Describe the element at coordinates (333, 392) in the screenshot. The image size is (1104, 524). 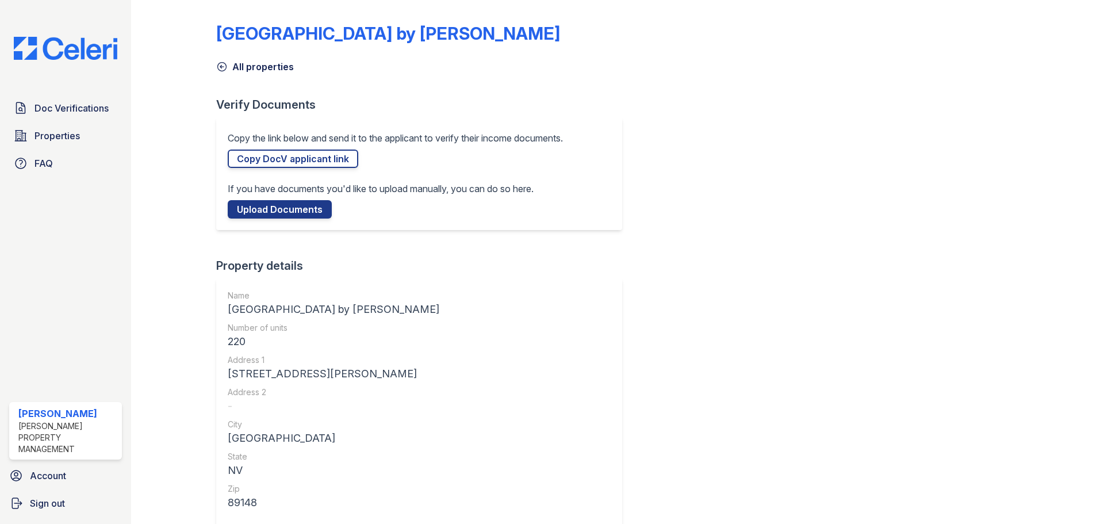
I see `div: Address 2` at that location.